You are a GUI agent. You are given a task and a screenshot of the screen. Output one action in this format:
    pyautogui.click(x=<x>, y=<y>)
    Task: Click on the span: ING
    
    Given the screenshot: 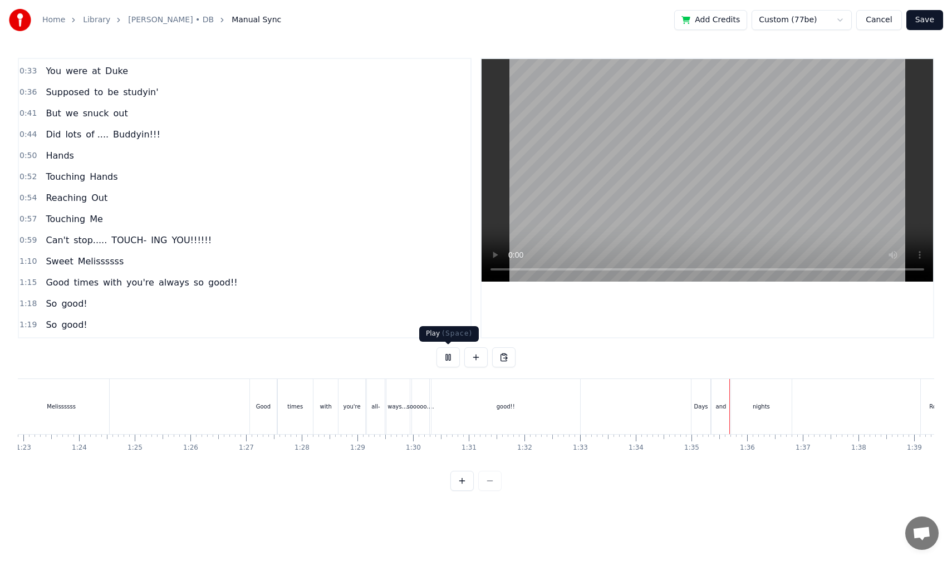 What is the action you would take?
    pyautogui.click(x=159, y=240)
    